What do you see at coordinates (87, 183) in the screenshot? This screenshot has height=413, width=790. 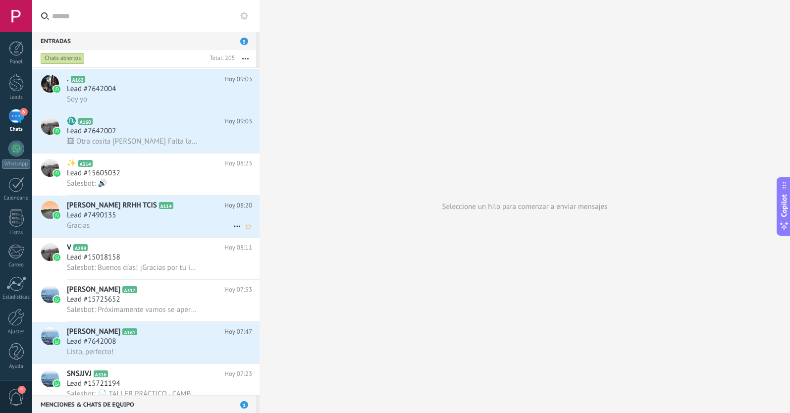 I see `span: Salesbot: 🔊` at bounding box center [87, 183].